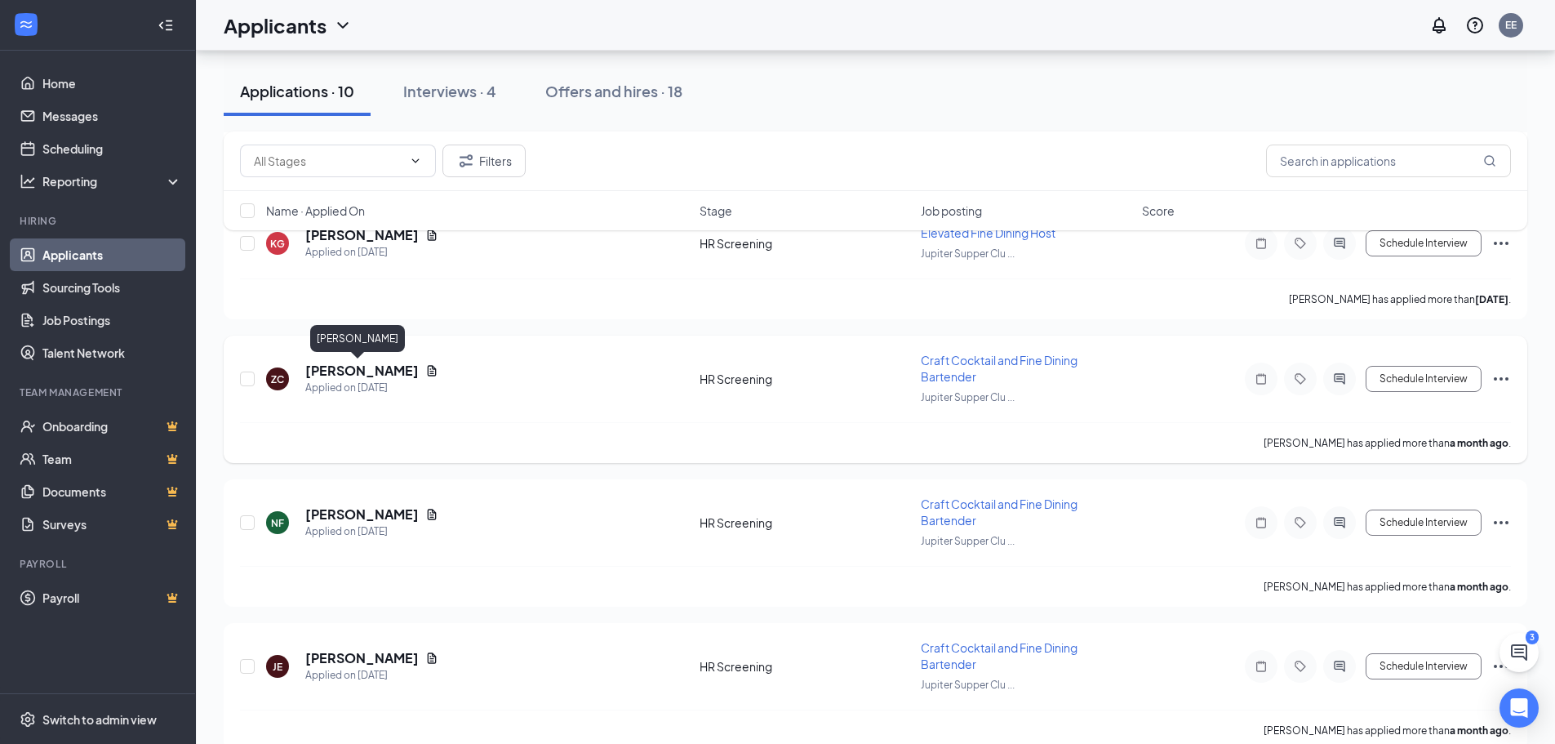 This screenshot has width=1555, height=744. Describe the element at coordinates (275, 25) in the screenshot. I see `h1: Applicants` at that location.